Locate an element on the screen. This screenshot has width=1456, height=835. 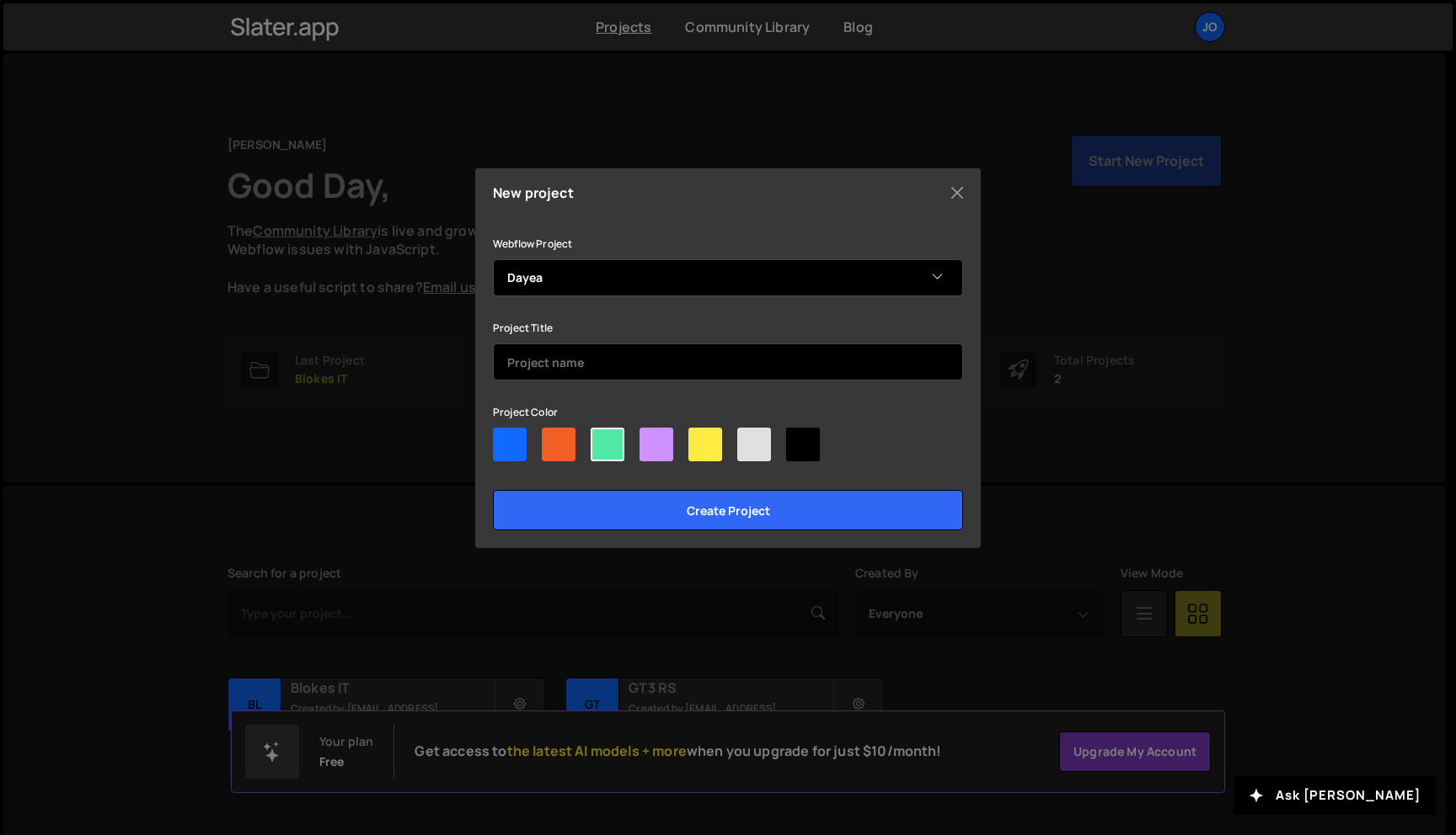
button: Close is located at coordinates (957, 193).